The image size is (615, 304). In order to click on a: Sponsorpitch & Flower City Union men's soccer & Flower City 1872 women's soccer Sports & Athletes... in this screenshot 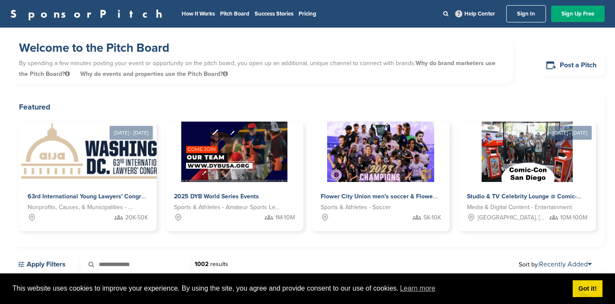, I will do `click(380, 176)`.